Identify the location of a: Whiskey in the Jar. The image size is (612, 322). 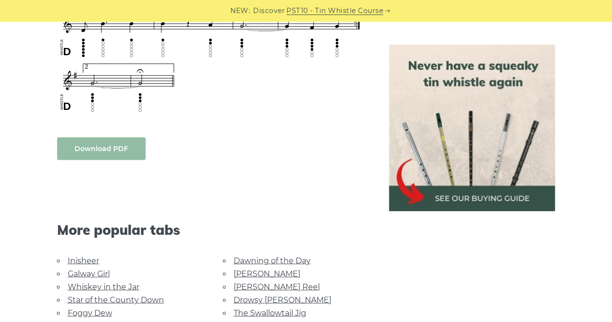
(104, 286).